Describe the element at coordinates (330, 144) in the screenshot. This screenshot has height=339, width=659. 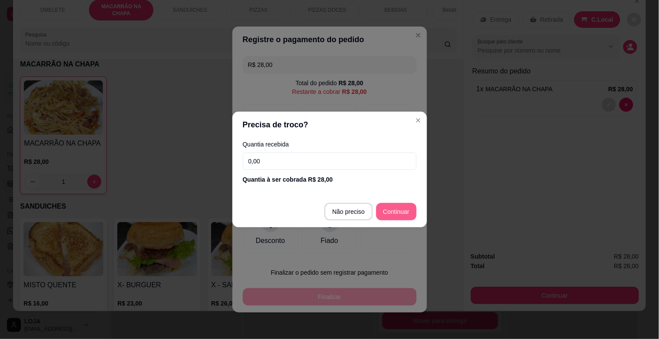
I see `label: Quantia recebida` at that location.